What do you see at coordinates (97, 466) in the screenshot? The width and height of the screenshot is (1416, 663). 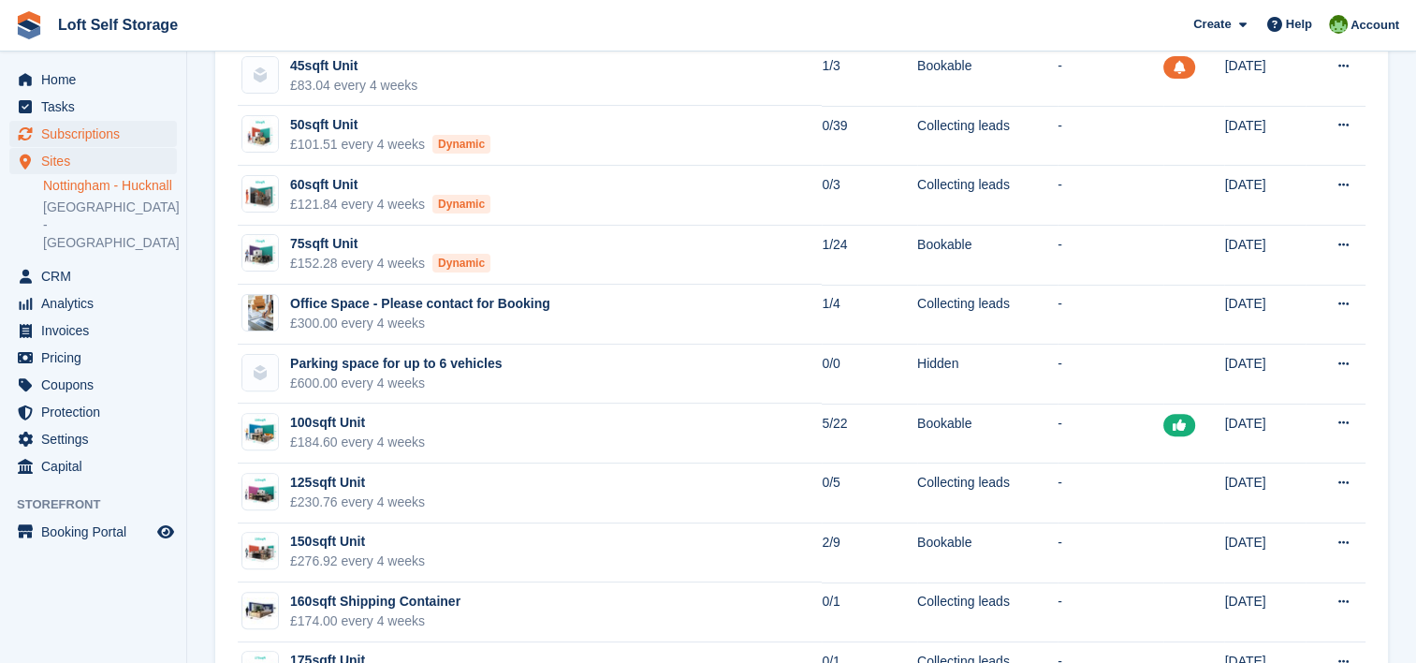 I see `span: Capital` at bounding box center [97, 466].